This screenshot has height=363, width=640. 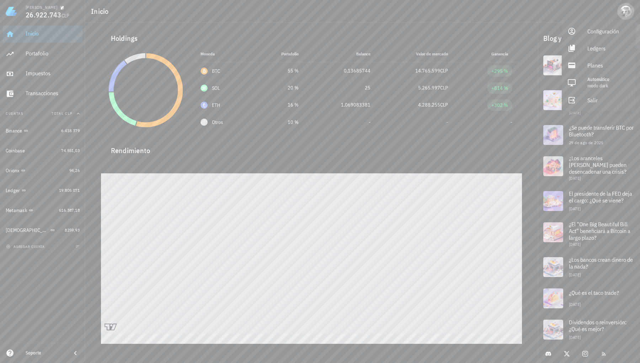 What do you see at coordinates (43, 131) in the screenshot?
I see `a: Binance 6.418.379` at bounding box center [43, 131].